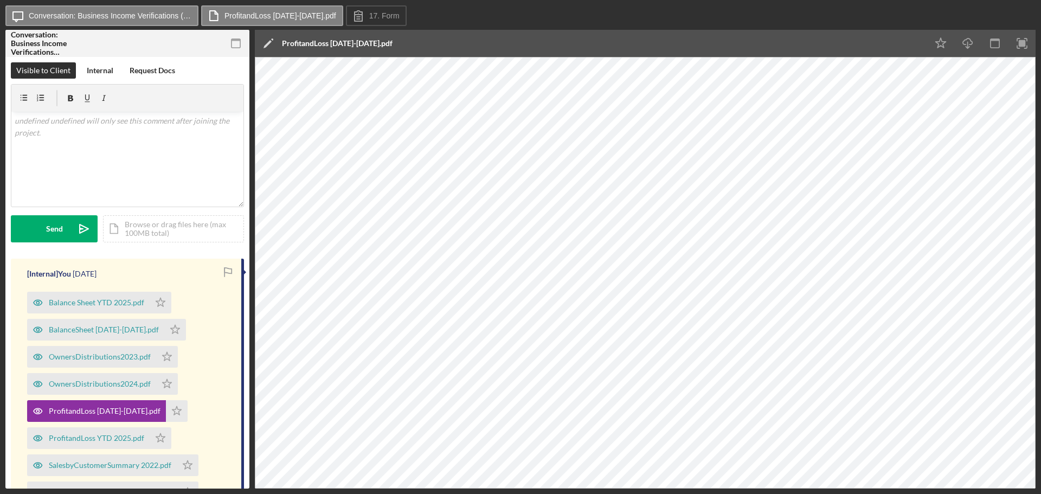 The image size is (1041, 494). I want to click on div: Send, so click(54, 229).